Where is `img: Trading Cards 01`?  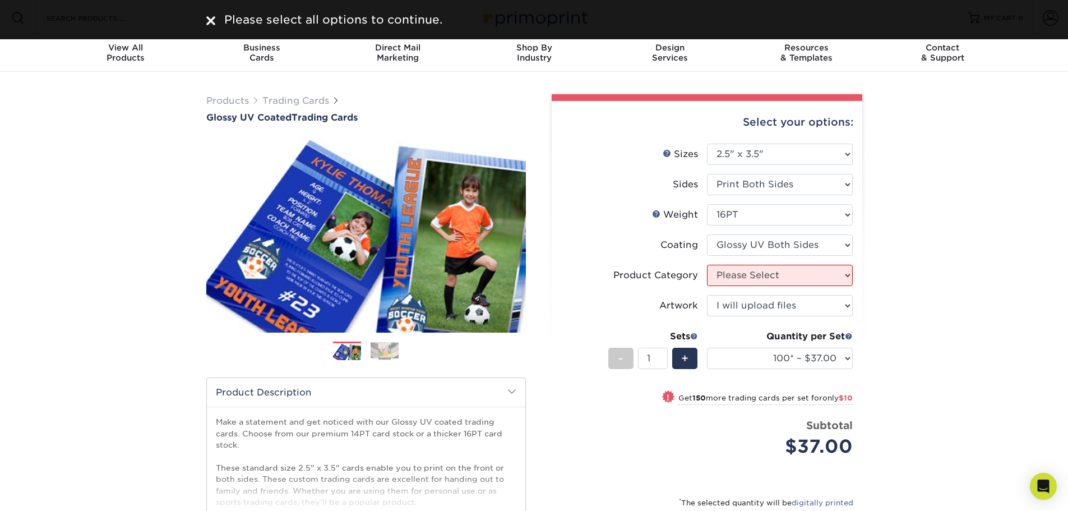
img: Trading Cards 01 is located at coordinates (347, 351).